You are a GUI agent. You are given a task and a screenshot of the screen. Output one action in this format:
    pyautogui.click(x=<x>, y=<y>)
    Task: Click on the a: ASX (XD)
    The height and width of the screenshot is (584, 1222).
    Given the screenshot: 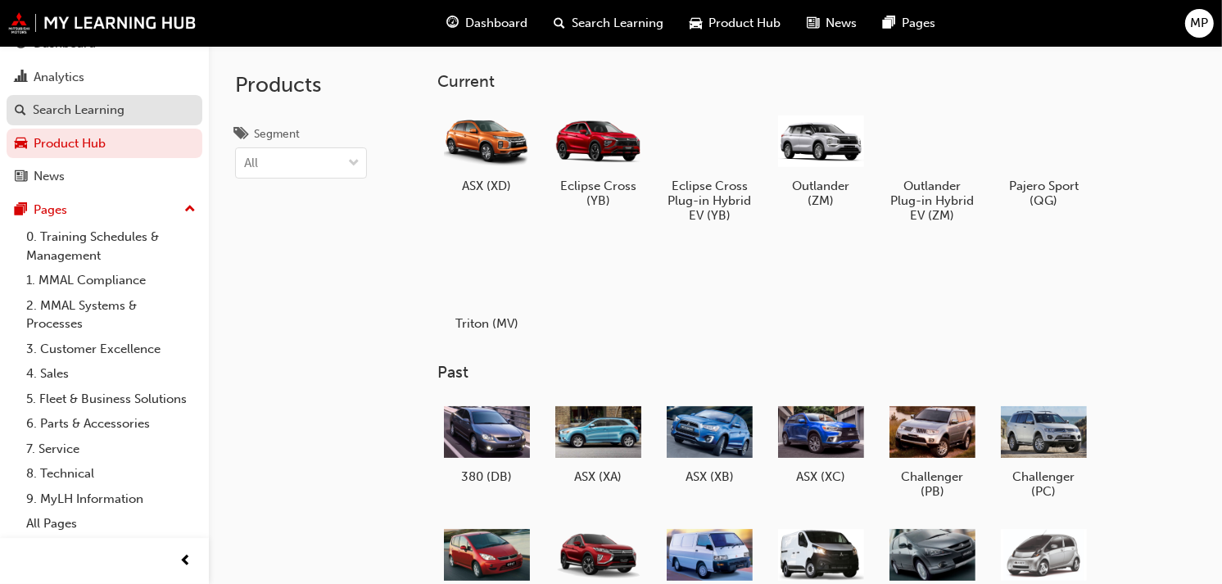 What is the action you would take?
    pyautogui.click(x=487, y=152)
    